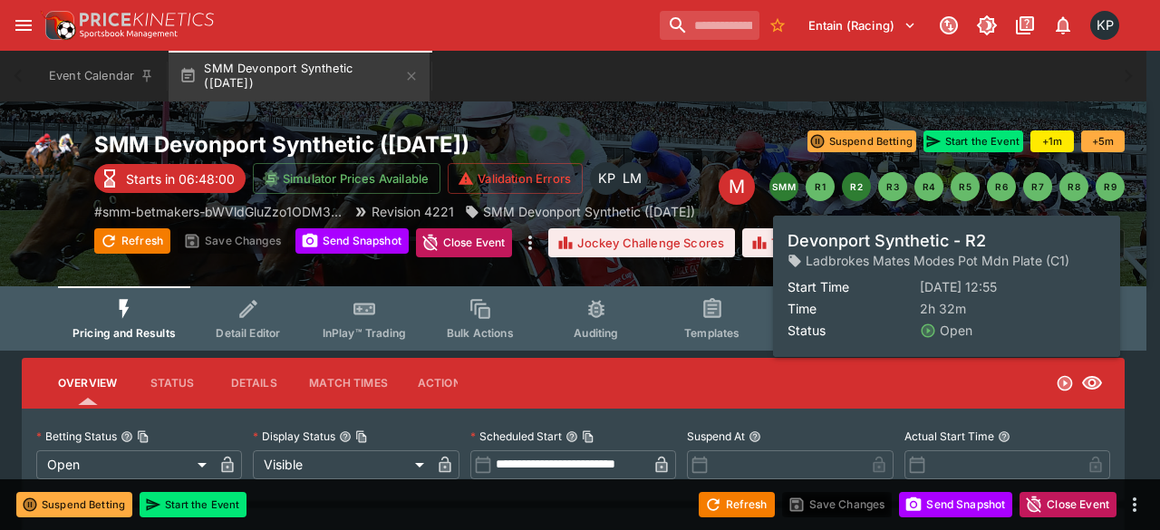  What do you see at coordinates (180, 179) in the screenshot?
I see `p: Starts in 06:48:00` at bounding box center [180, 179].